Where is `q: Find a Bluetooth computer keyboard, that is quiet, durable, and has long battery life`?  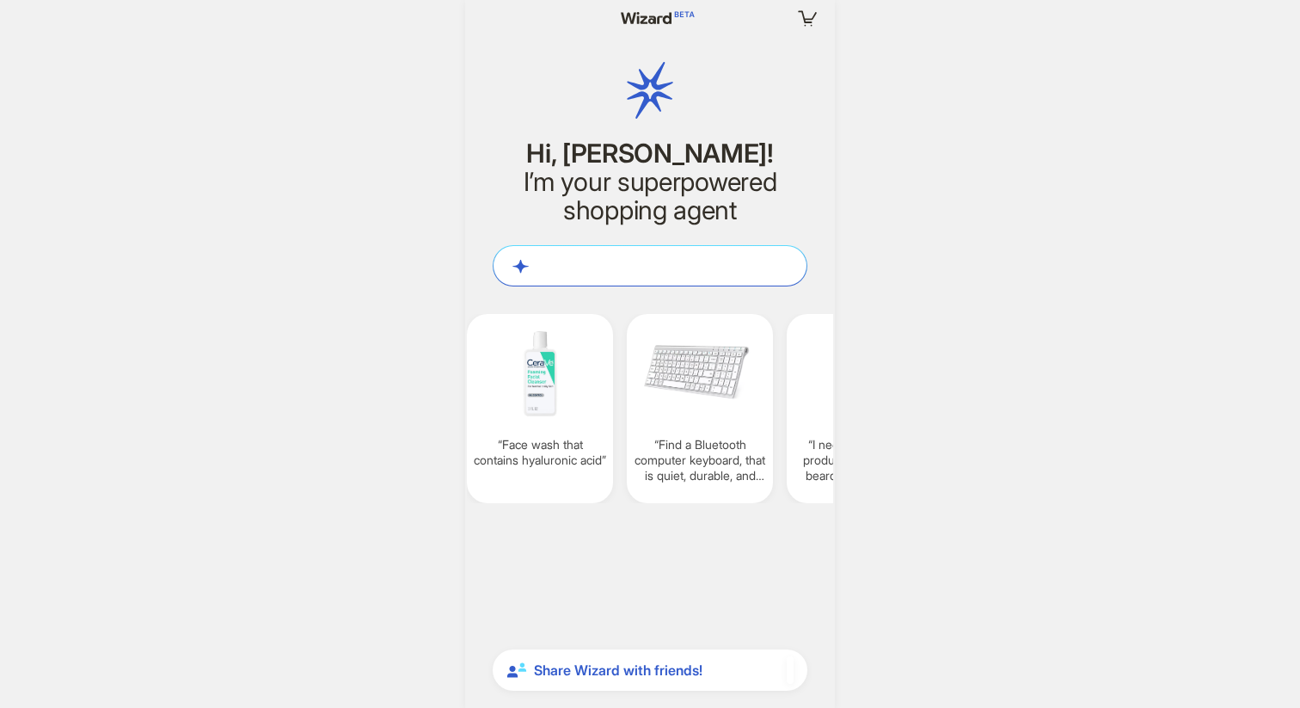
q: Find a Bluetooth computer keyboard, that is quiet, durable, and has long battery life is located at coordinates (700, 460).